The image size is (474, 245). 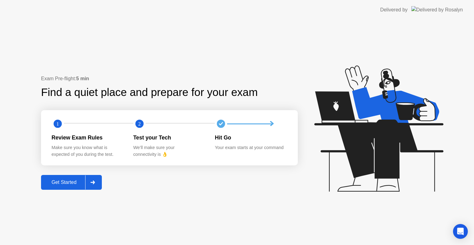 I want to click on button: Get Started, so click(x=71, y=182).